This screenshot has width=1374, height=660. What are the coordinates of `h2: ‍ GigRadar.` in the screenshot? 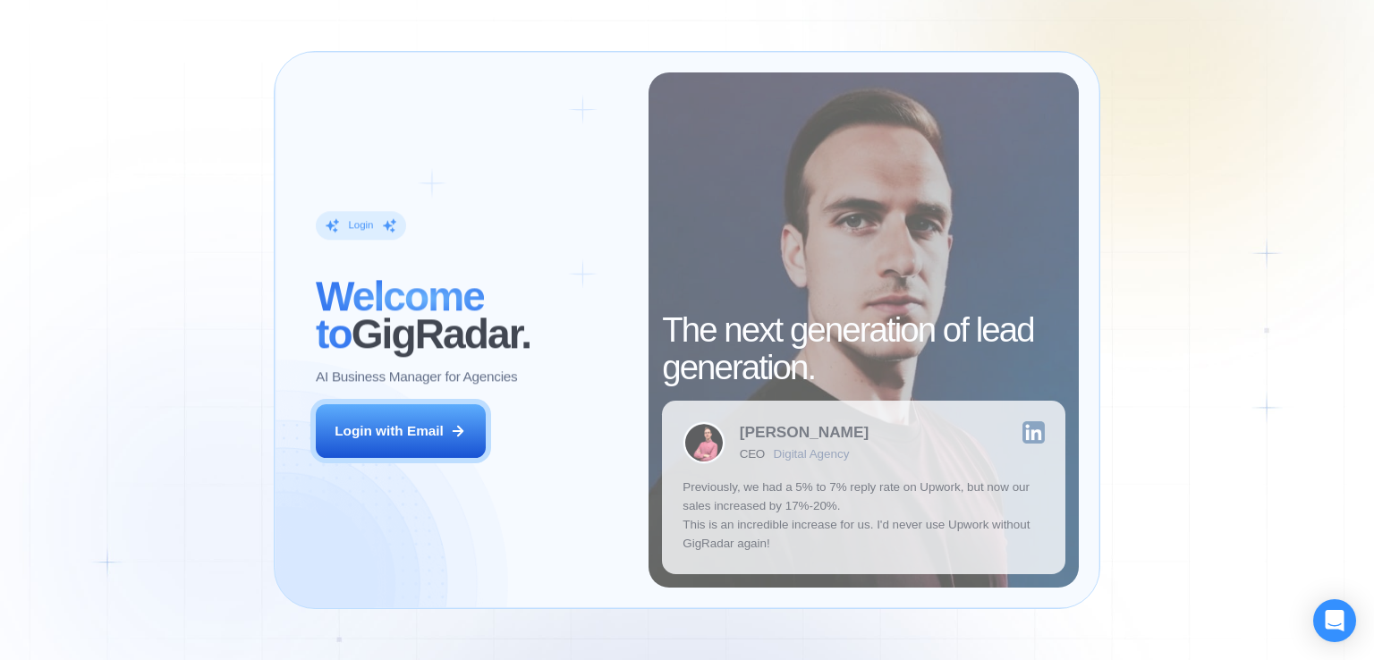 It's located at (471, 316).